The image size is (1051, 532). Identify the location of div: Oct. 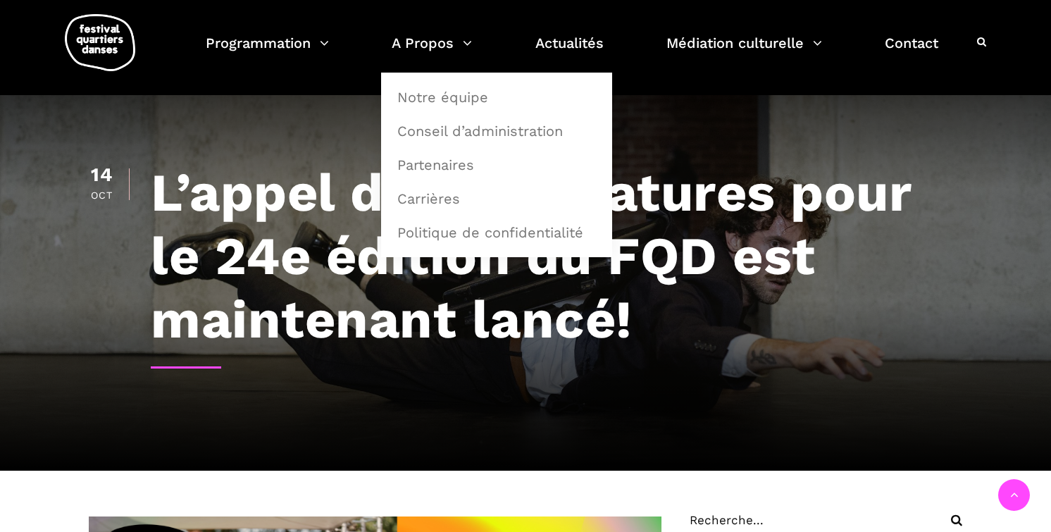
(101, 195).